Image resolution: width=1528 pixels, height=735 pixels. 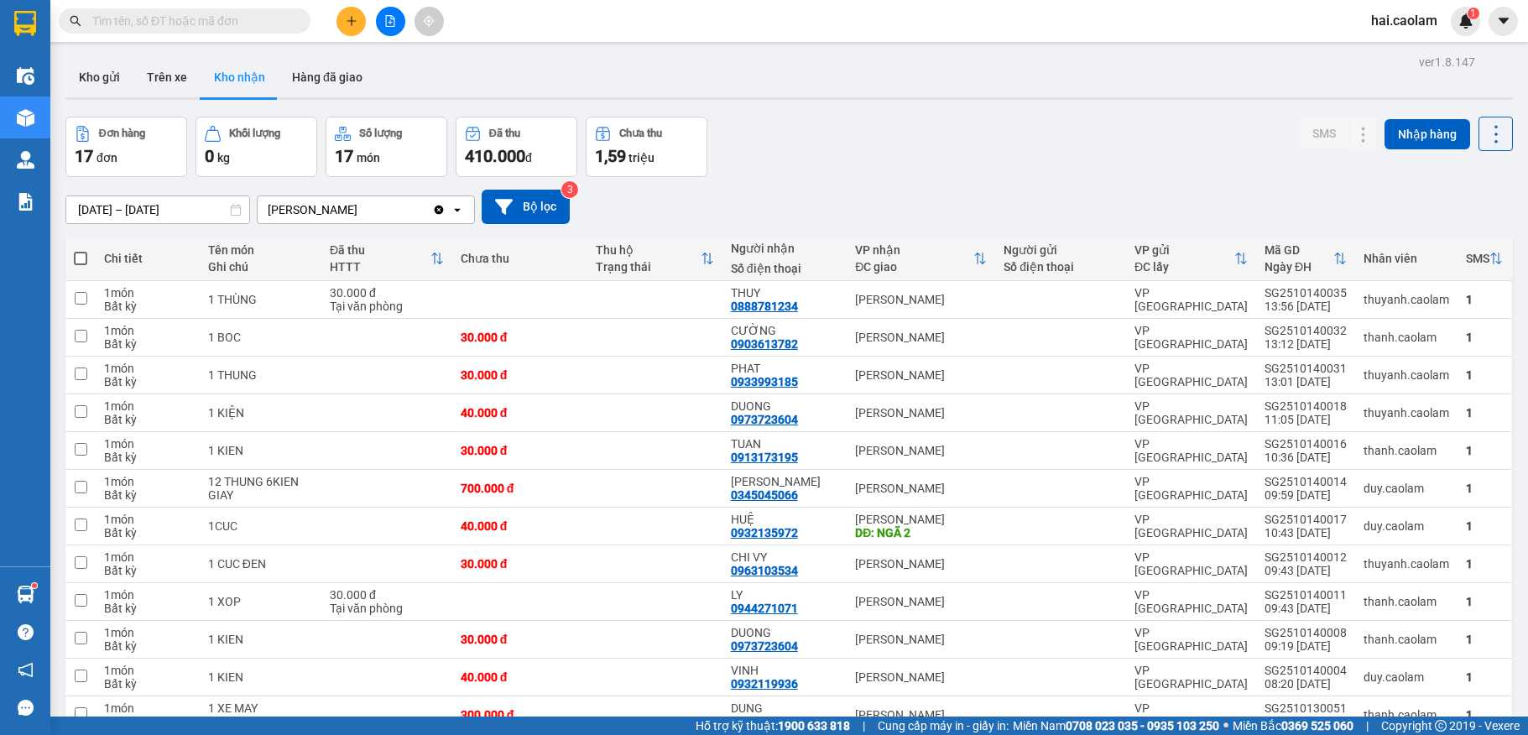 I want to click on div: 0932135972, so click(x=765, y=533).